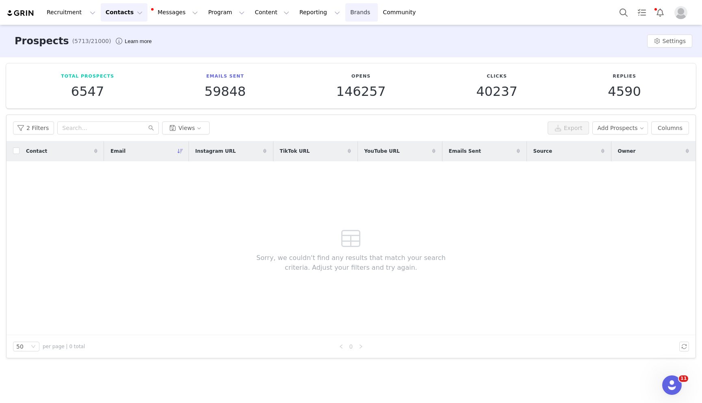 This screenshot has width=702, height=403. Describe the element at coordinates (33, 128) in the screenshot. I see `button: 2 Filters` at that location.